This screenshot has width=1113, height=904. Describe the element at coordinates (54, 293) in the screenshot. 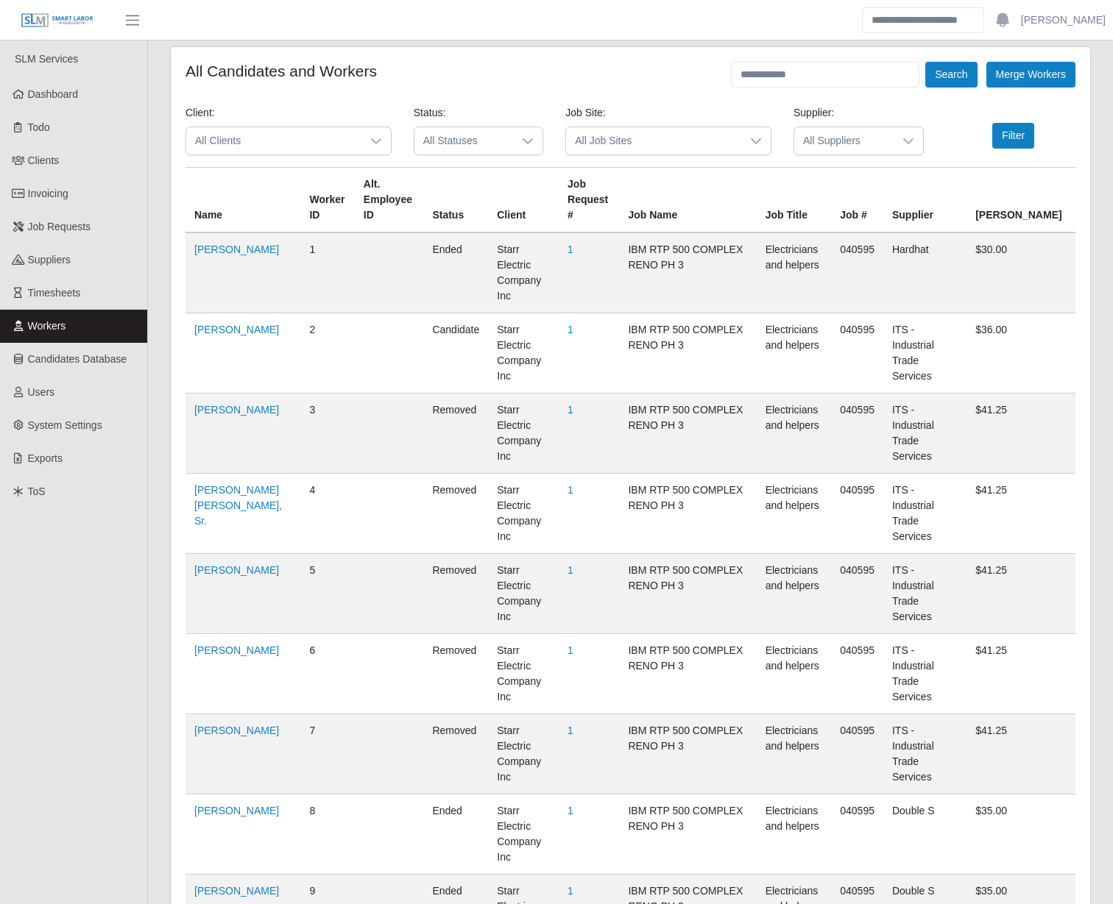

I see `span: Timesheets` at that location.